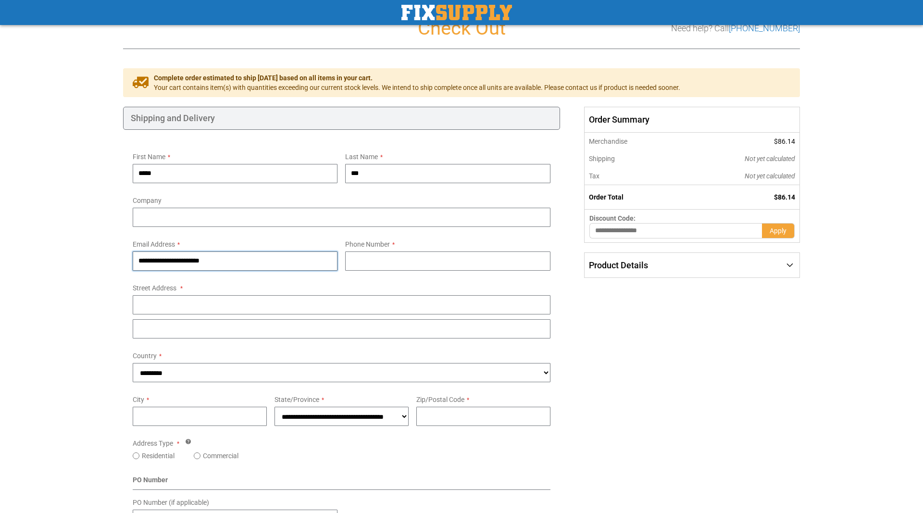 Image resolution: width=923 pixels, height=513 pixels. Describe the element at coordinates (153, 443) in the screenshot. I see `span: Address Type` at that location.